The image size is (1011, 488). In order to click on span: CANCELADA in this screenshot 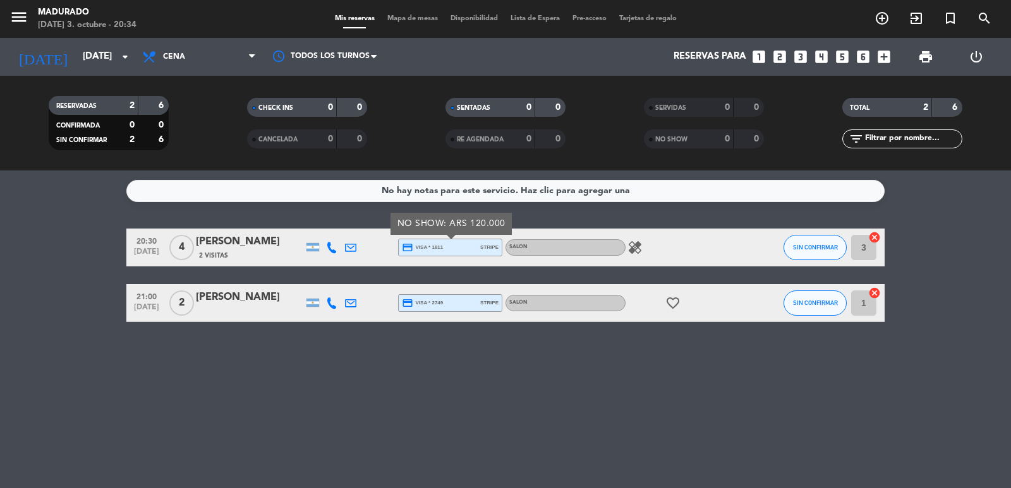, I will do `click(278, 140)`.